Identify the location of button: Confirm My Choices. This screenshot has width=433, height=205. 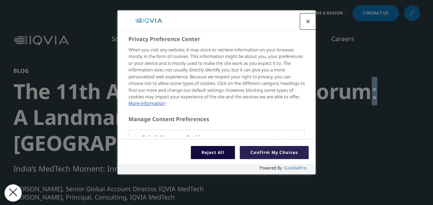
(274, 152).